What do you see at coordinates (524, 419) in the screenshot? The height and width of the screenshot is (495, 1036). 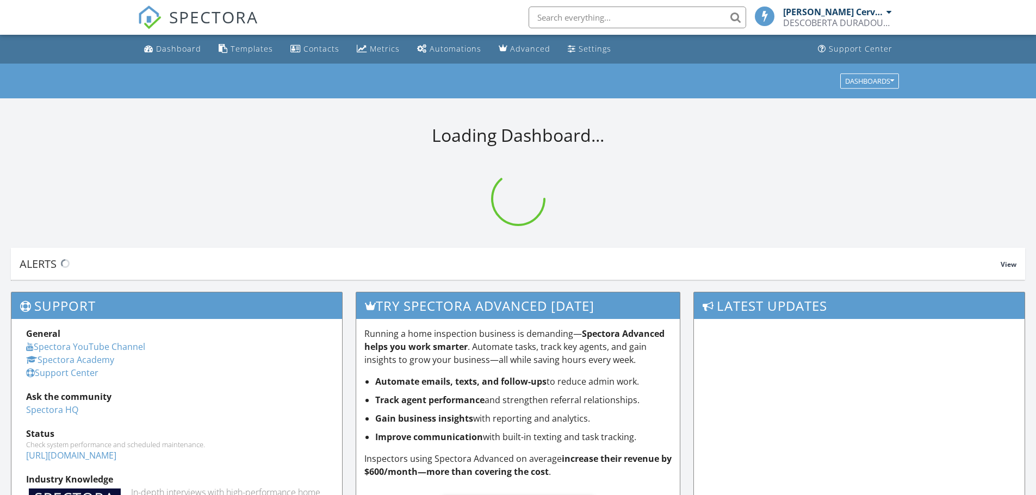 I see `li: with reporting and analytics.` at bounding box center [524, 419].